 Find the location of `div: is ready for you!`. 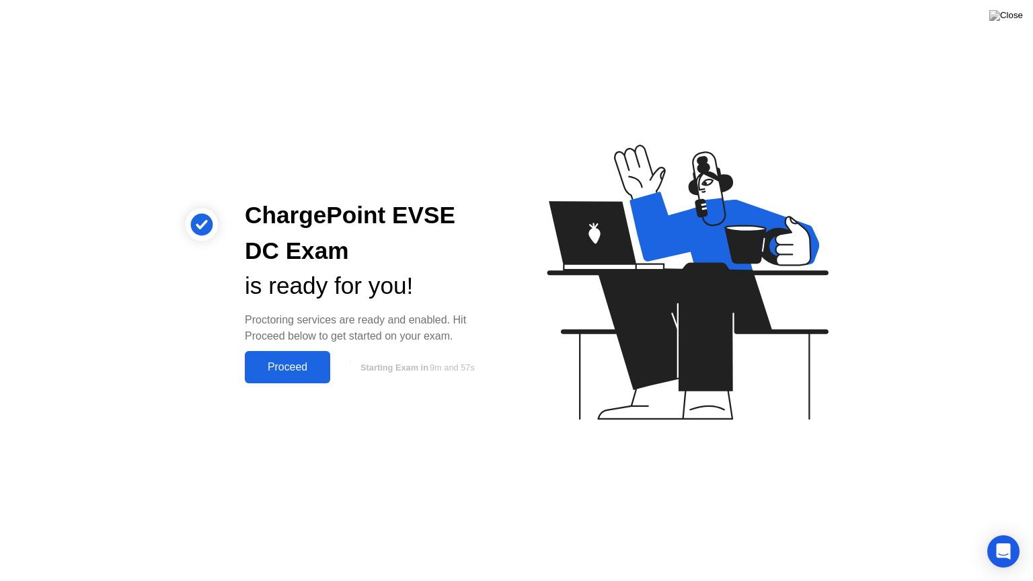

div: is ready for you! is located at coordinates (370, 286).